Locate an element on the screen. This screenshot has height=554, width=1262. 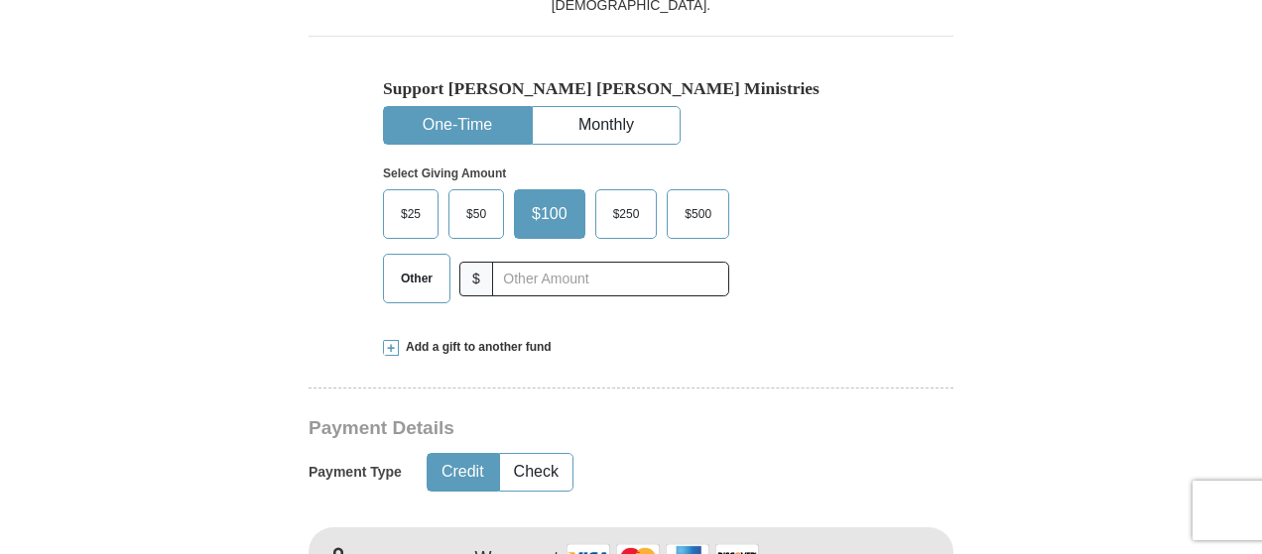
span: $25 is located at coordinates (411, 214).